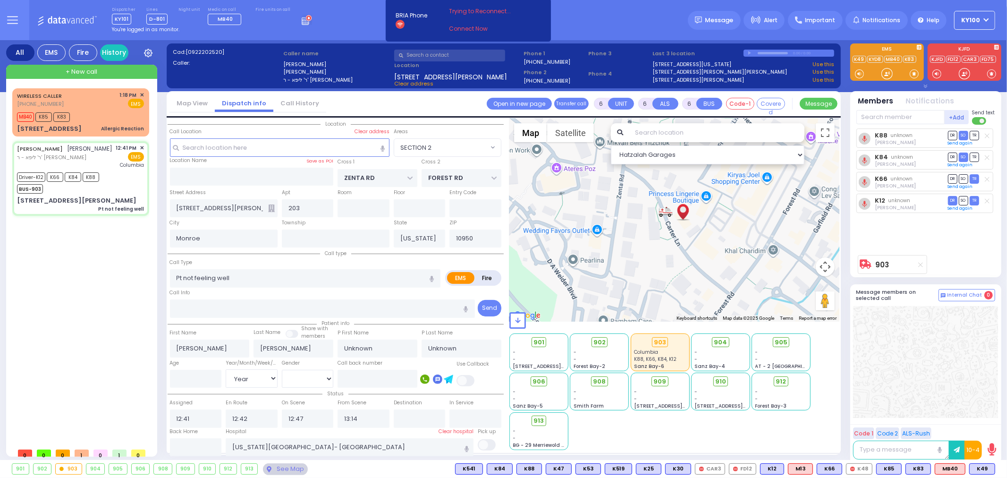 The height and width of the screenshot is (478, 1007). Describe the element at coordinates (599, 381) in the screenshot. I see `span: 908` at that location.